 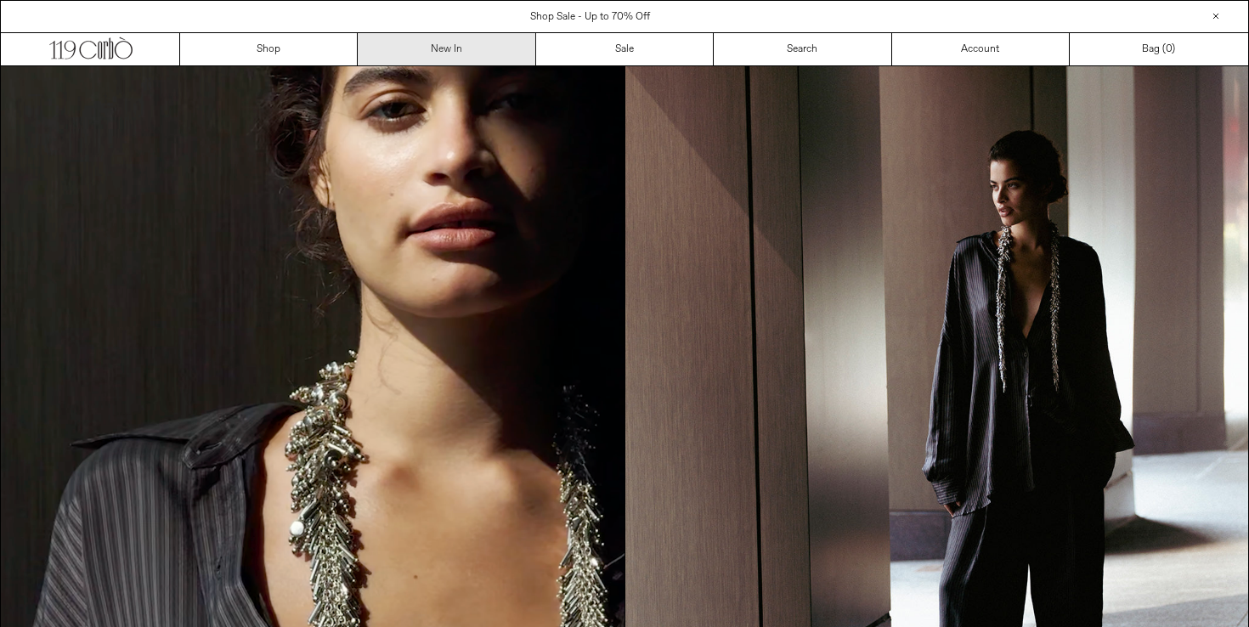 What do you see at coordinates (446, 49) in the screenshot?
I see `a: New In` at bounding box center [446, 49].